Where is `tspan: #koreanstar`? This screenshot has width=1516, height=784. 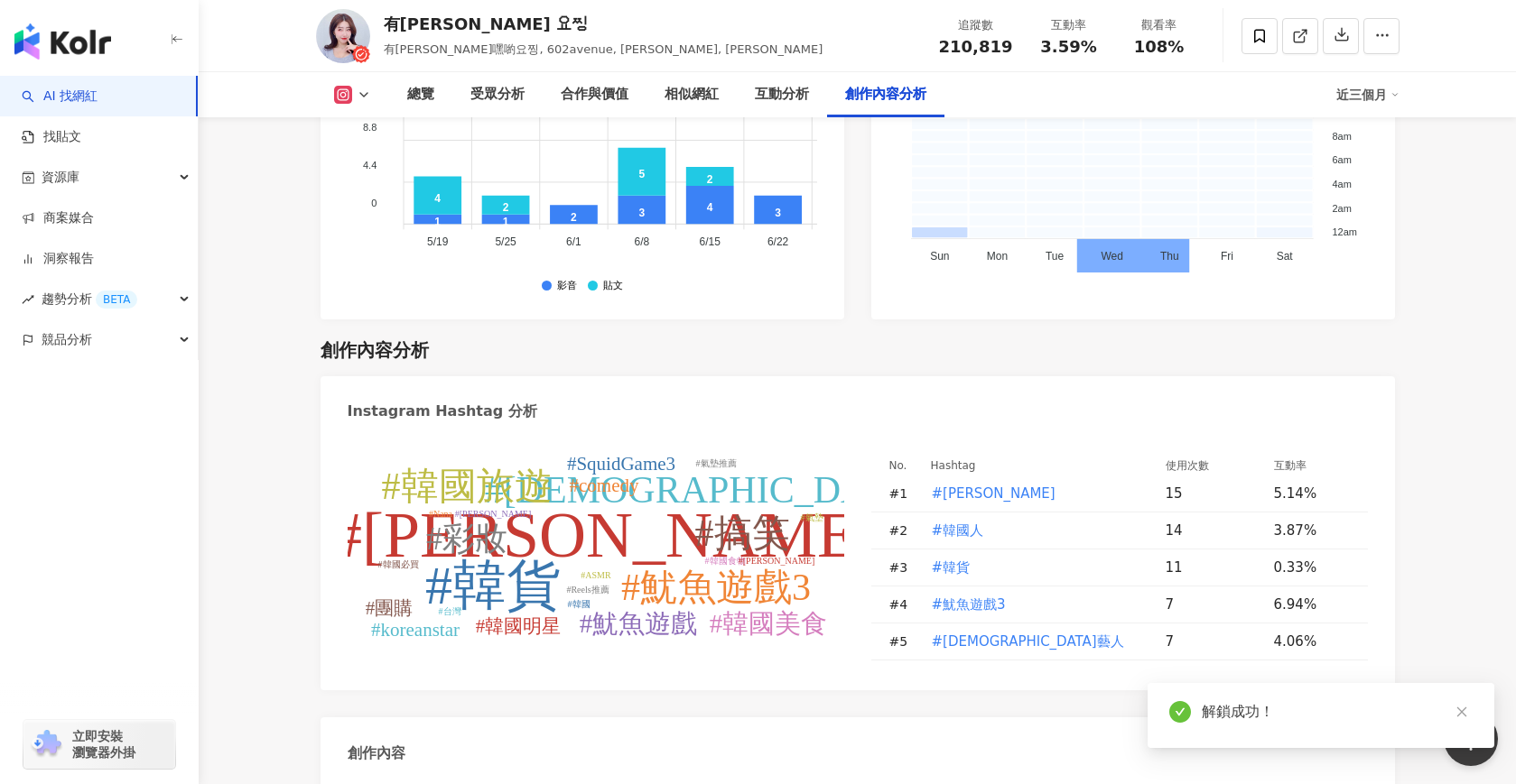 tspan: #koreanstar is located at coordinates (415, 630).